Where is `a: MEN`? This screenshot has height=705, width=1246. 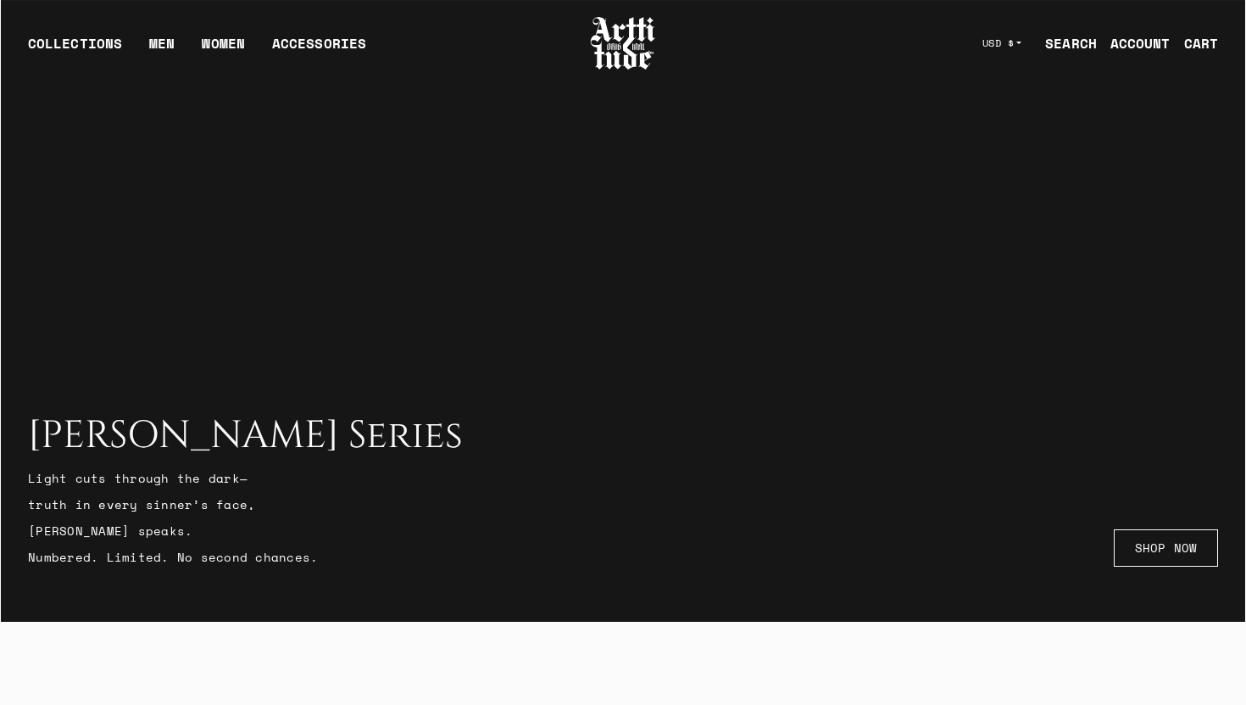 a: MEN is located at coordinates (162, 50).